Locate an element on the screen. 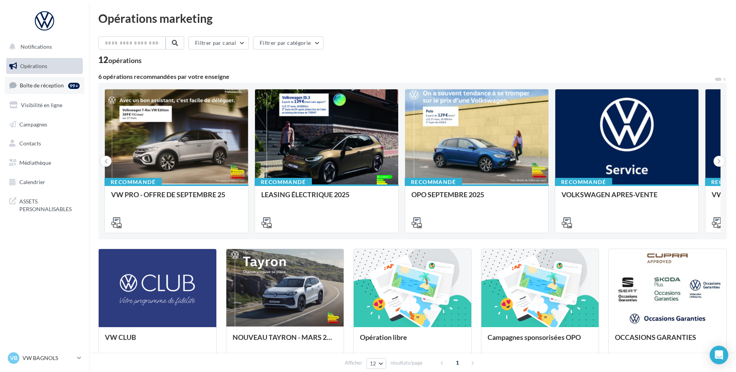 The height and width of the screenshot is (372, 736). span: Visibilité en ligne is located at coordinates (41, 105).